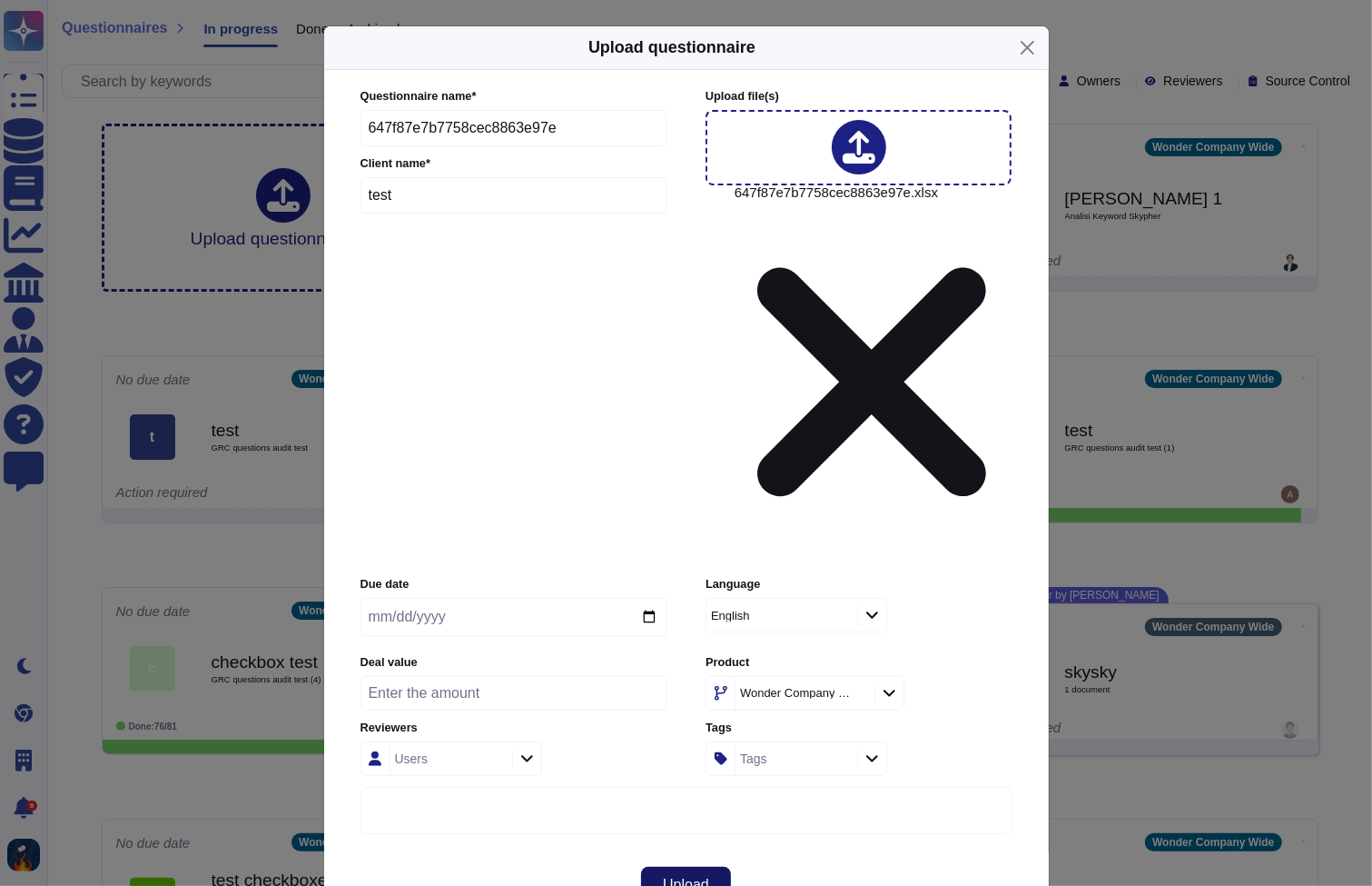 This screenshot has height=886, width=1372. What do you see at coordinates (513, 617) in the screenshot?
I see `input: Due date` at bounding box center [513, 617].